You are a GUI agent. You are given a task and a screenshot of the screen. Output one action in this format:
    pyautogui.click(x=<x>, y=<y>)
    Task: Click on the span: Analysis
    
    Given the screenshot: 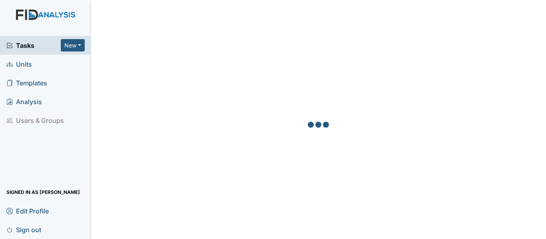 What is the action you would take?
    pyautogui.click(x=24, y=101)
    